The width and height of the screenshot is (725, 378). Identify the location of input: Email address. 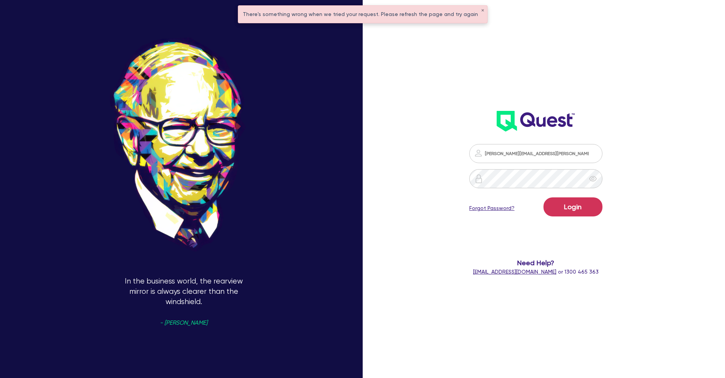
(536, 153).